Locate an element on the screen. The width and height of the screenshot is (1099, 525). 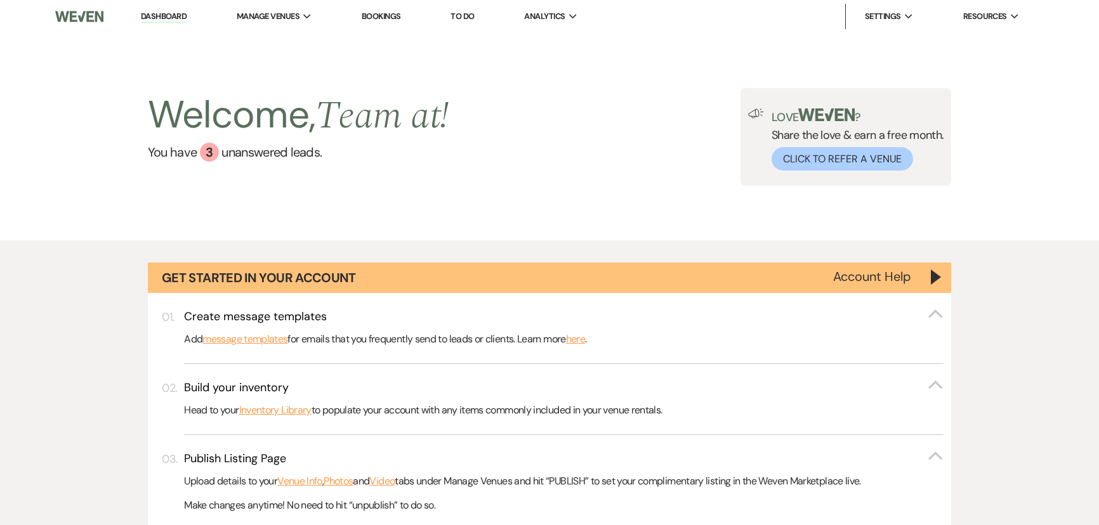
a: To Do is located at coordinates (462, 16).